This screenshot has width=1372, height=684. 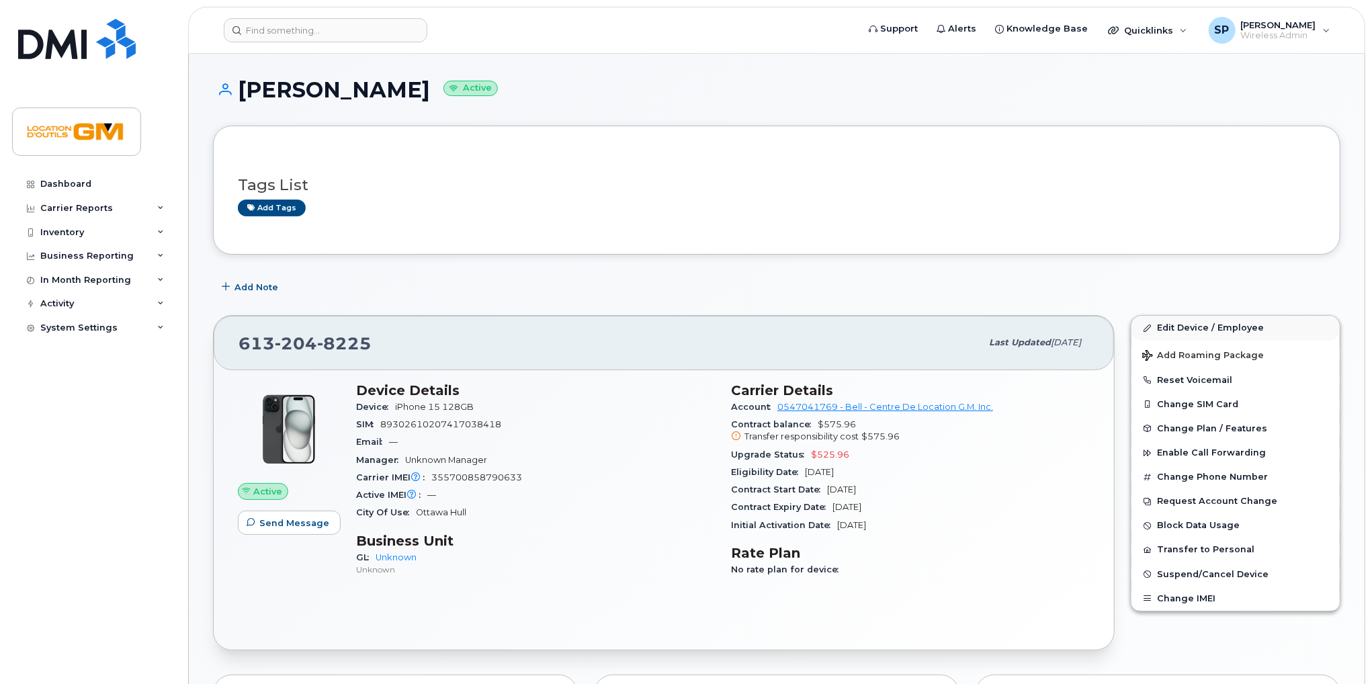 What do you see at coordinates (1236, 599) in the screenshot?
I see `button: Change IMEI` at bounding box center [1236, 599].